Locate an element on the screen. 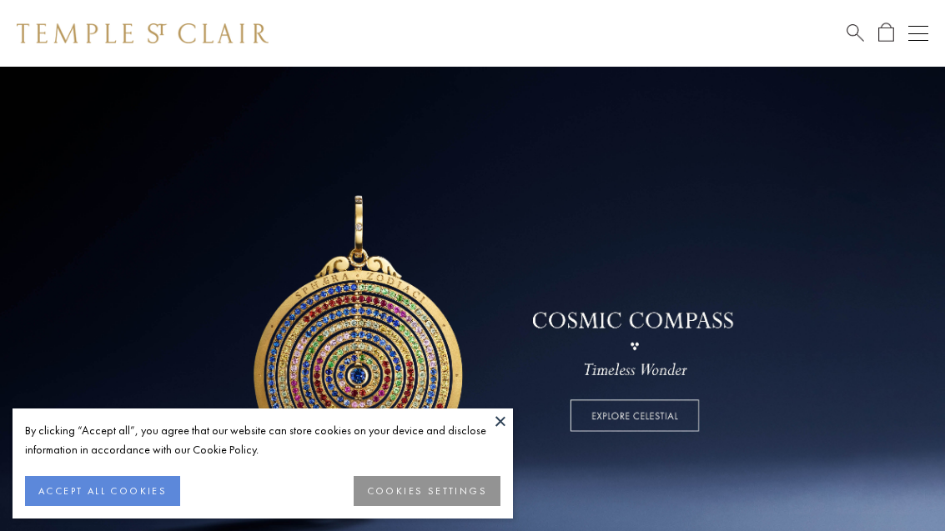  div: By clicking “Accept all”, you agree that our website can store cookies on your device and disclos... is located at coordinates (263, 441).